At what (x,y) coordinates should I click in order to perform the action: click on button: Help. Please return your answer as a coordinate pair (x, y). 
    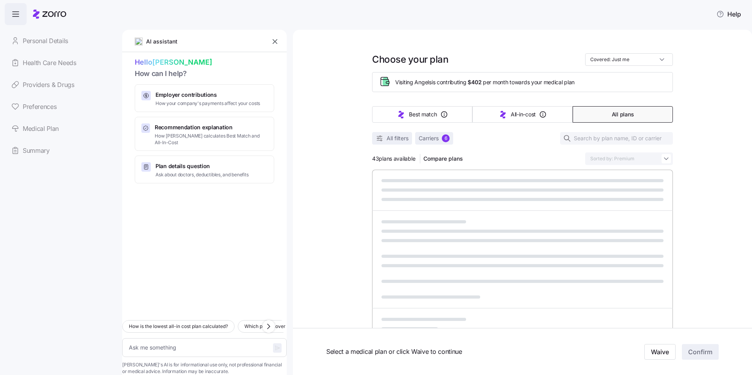
    Looking at the image, I should click on (728, 14).